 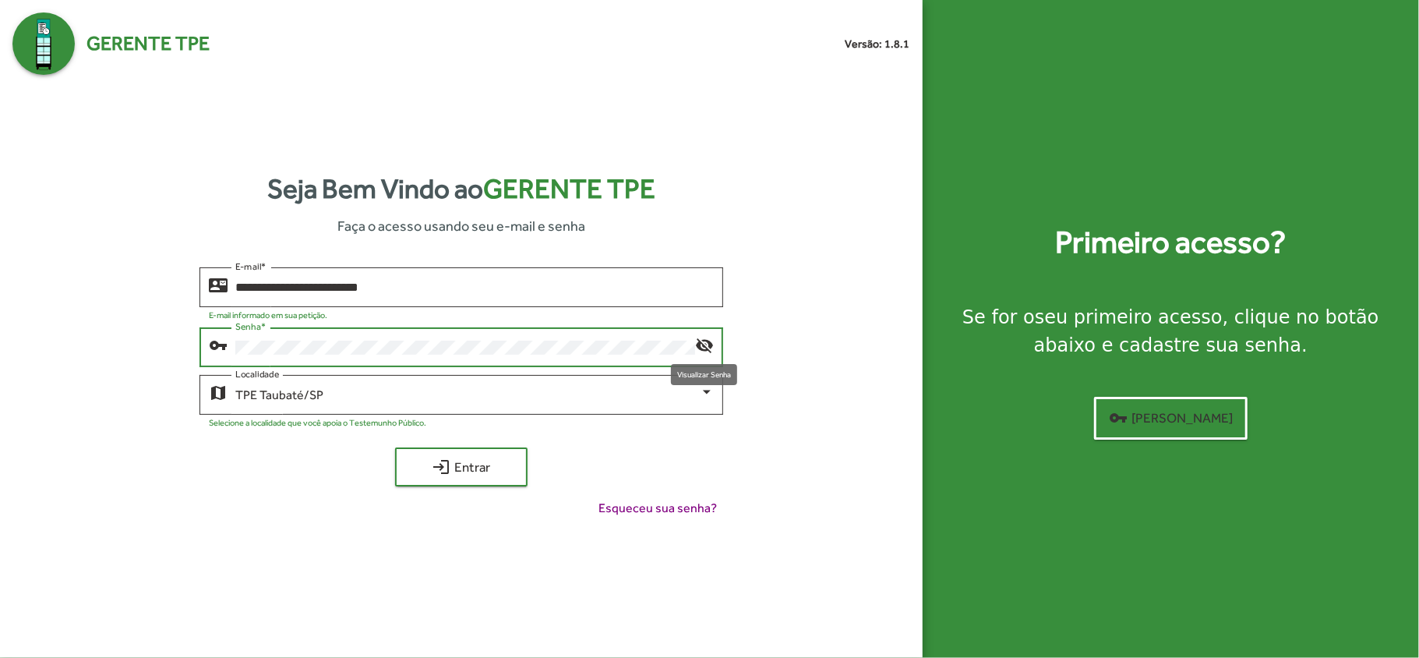 I want to click on mat-icon: visibility_off, so click(x=704, y=344).